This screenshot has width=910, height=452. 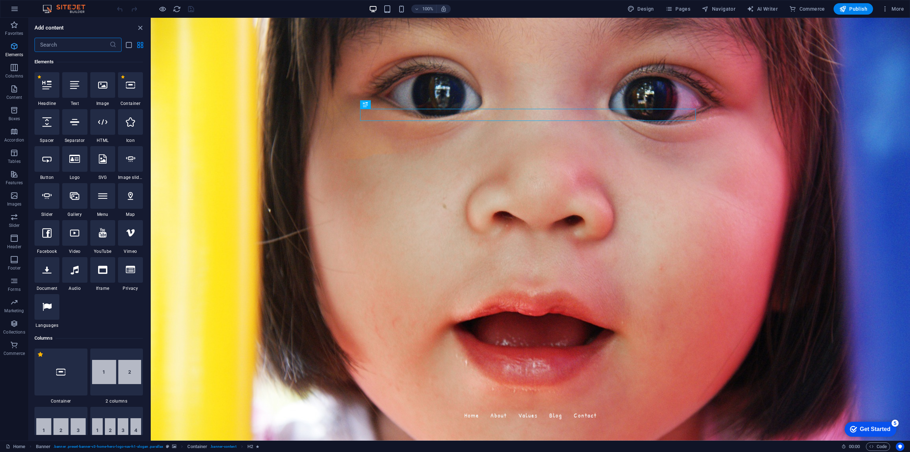 I want to click on div: Languages, so click(x=47, y=311).